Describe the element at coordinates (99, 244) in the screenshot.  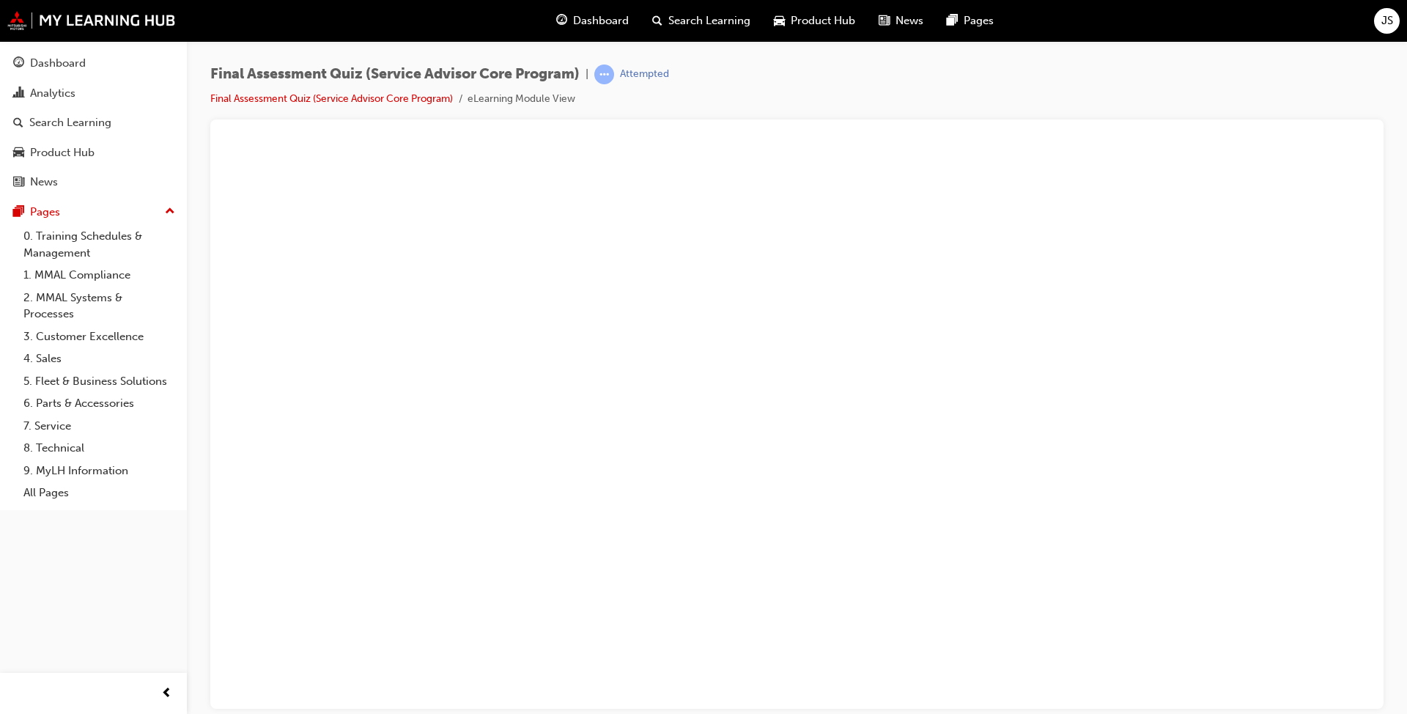
I see `a: 0. Training Schedules & Management` at that location.